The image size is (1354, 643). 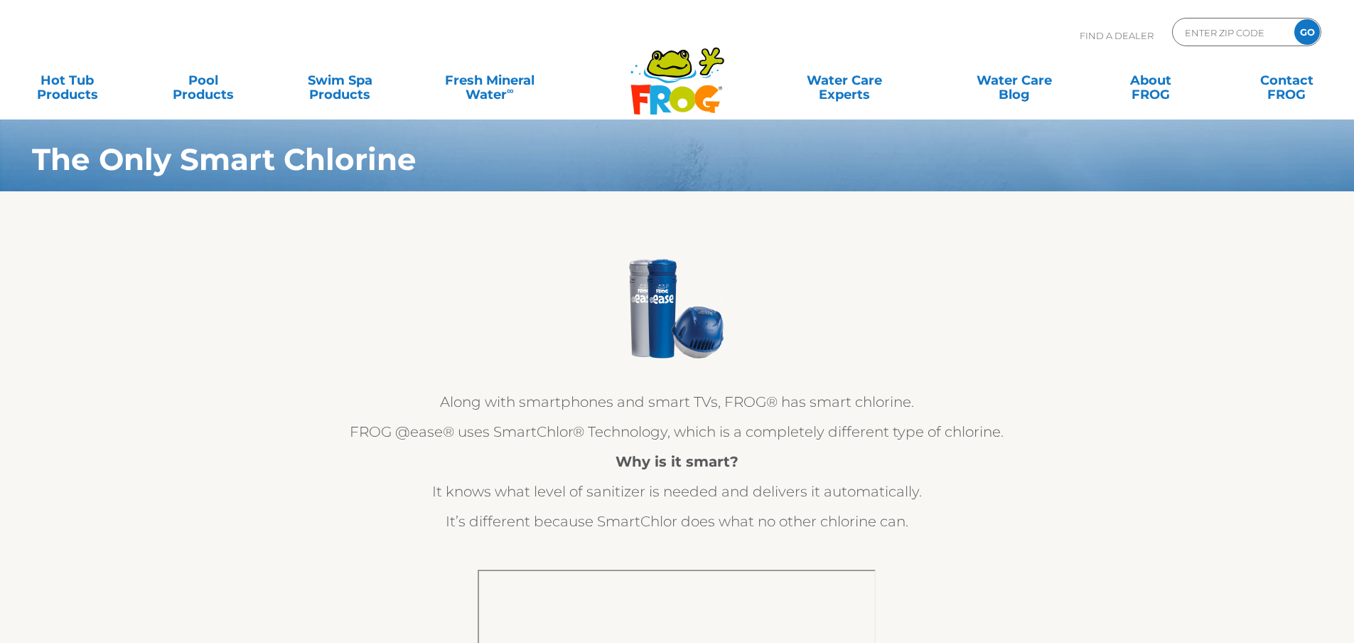 I want to click on img: @ease & Inline, so click(x=677, y=309).